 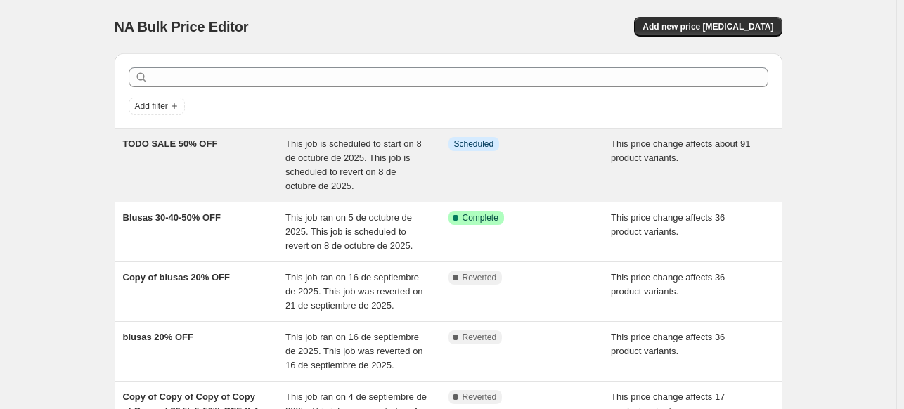 I want to click on span: NA Bulk Price Editor, so click(x=181, y=27).